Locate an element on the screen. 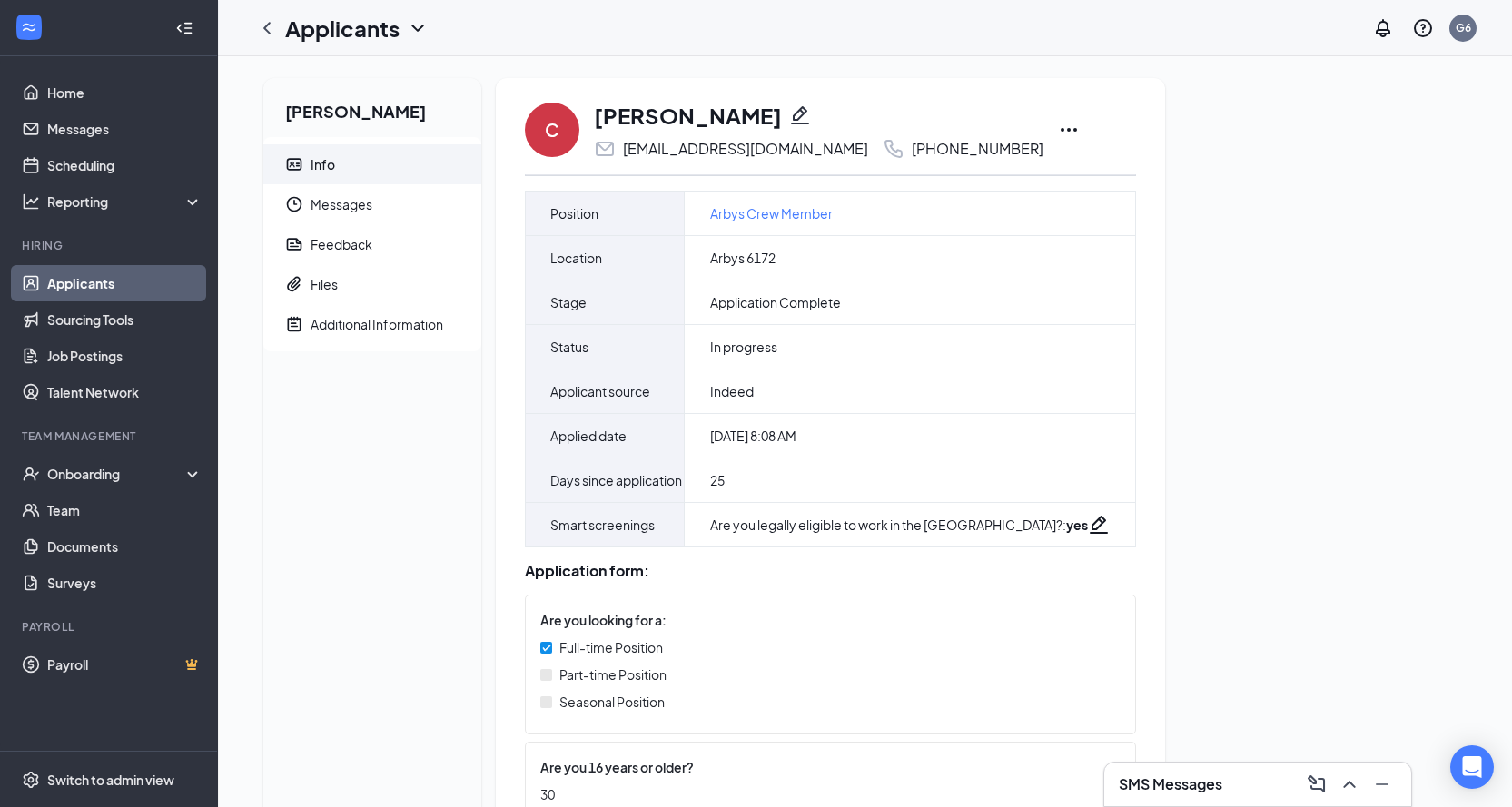 The width and height of the screenshot is (1512, 807). div: Switch to admin view is located at coordinates (110, 780).